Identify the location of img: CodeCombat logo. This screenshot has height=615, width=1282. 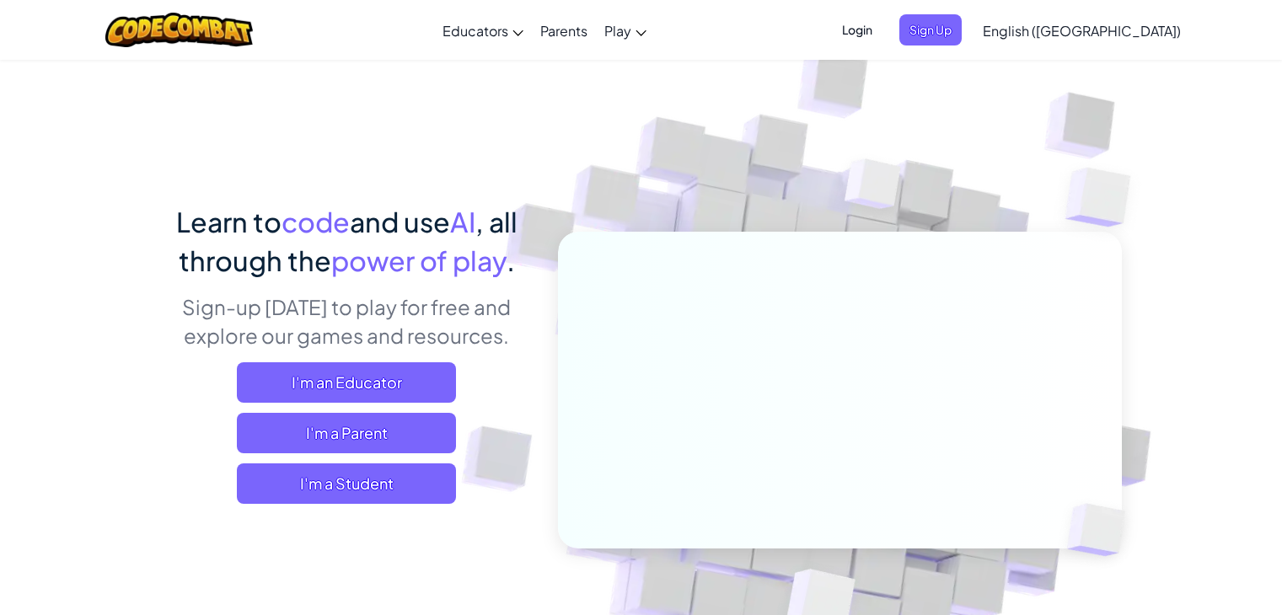
(179, 30).